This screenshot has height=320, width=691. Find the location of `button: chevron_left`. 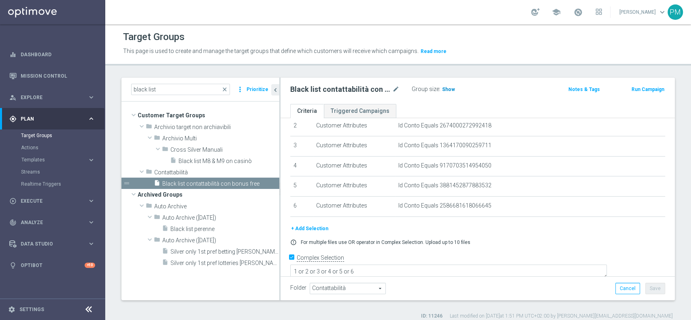

button: chevron_left is located at coordinates (275, 90).